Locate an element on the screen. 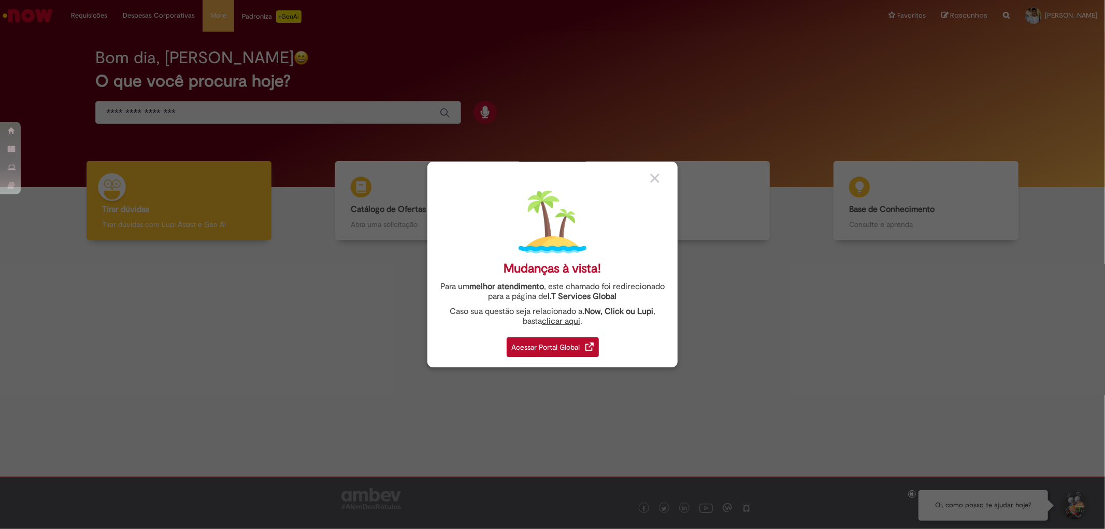 The height and width of the screenshot is (529, 1105). img: island.png is located at coordinates (552, 222).